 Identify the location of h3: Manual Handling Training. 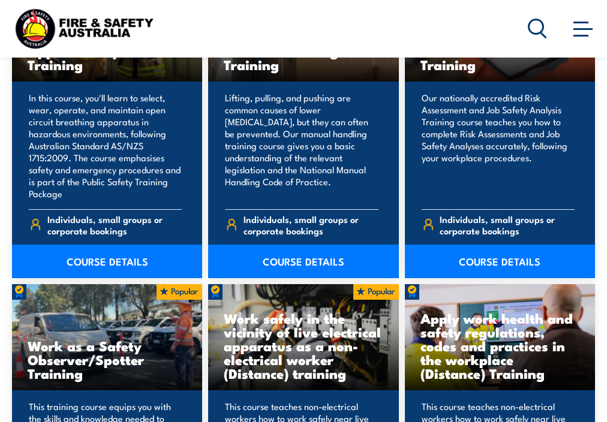
(303, 58).